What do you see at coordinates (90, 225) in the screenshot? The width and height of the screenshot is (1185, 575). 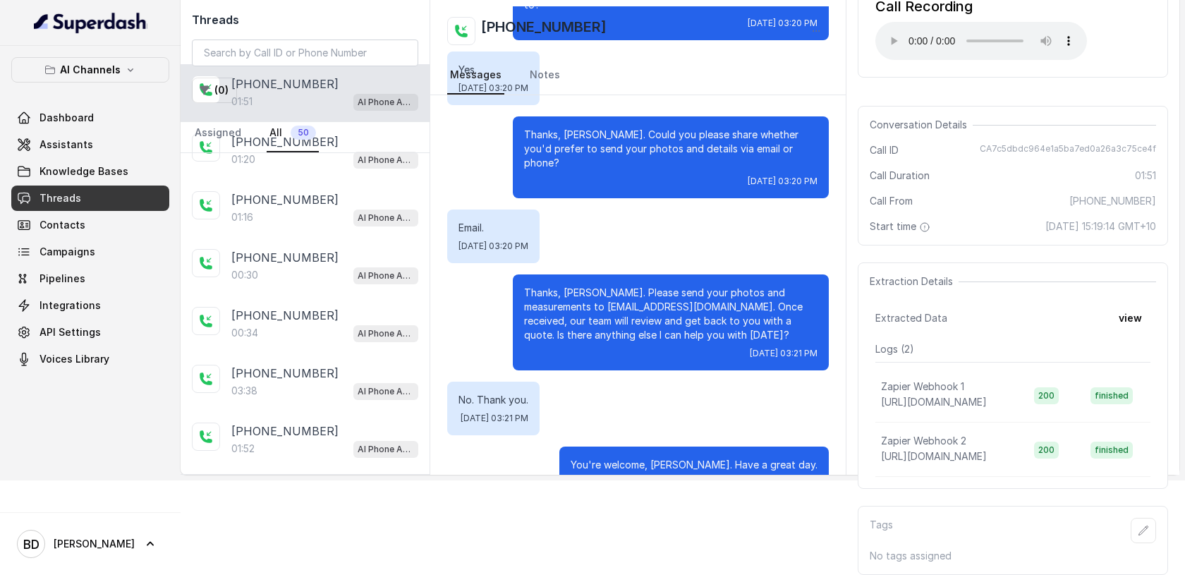 I see `a: Contacts` at bounding box center [90, 225].